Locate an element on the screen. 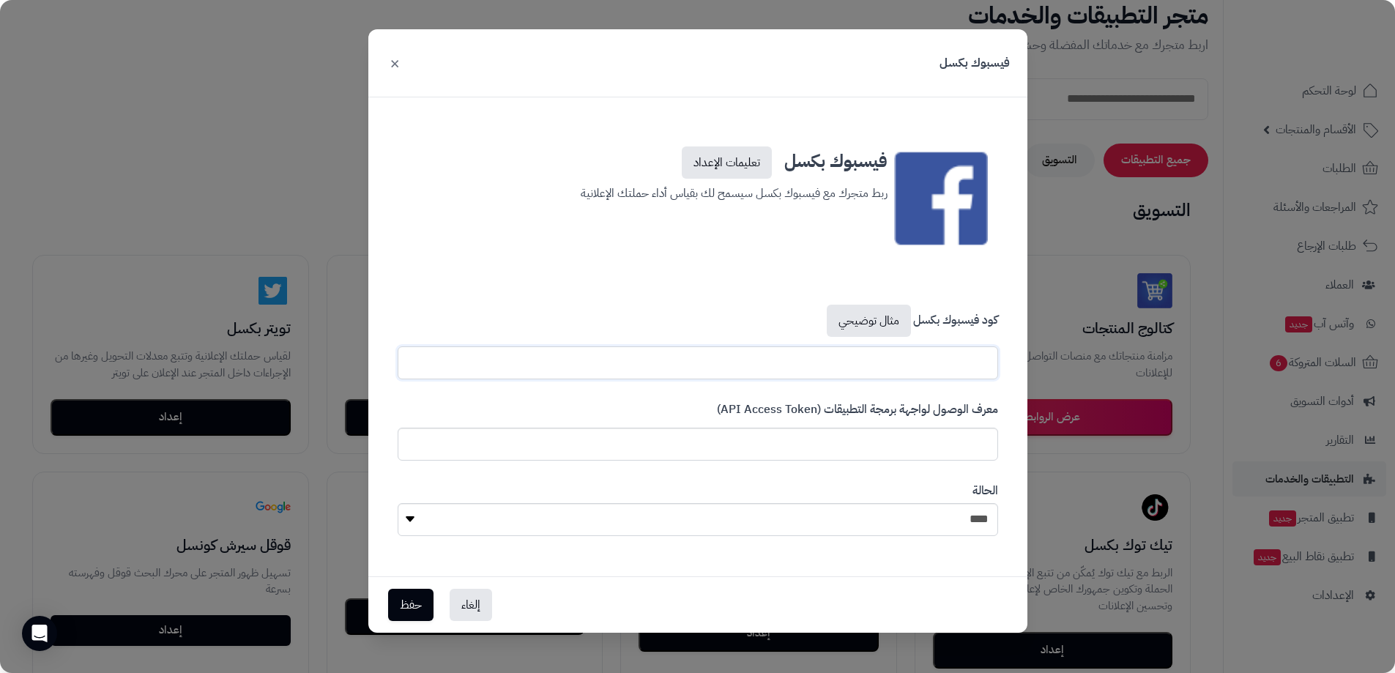 Image resolution: width=1395 pixels, height=673 pixels. button: حفظ is located at coordinates (411, 605).